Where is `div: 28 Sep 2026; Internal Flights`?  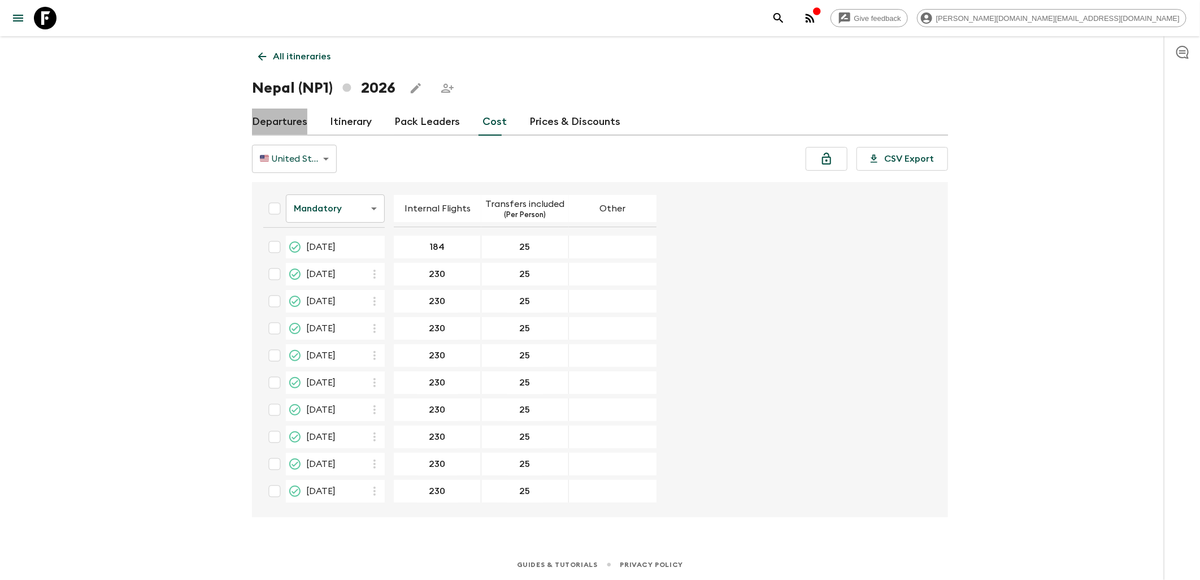 div: 28 Sep 2026; Internal Flights is located at coordinates (437, 355).